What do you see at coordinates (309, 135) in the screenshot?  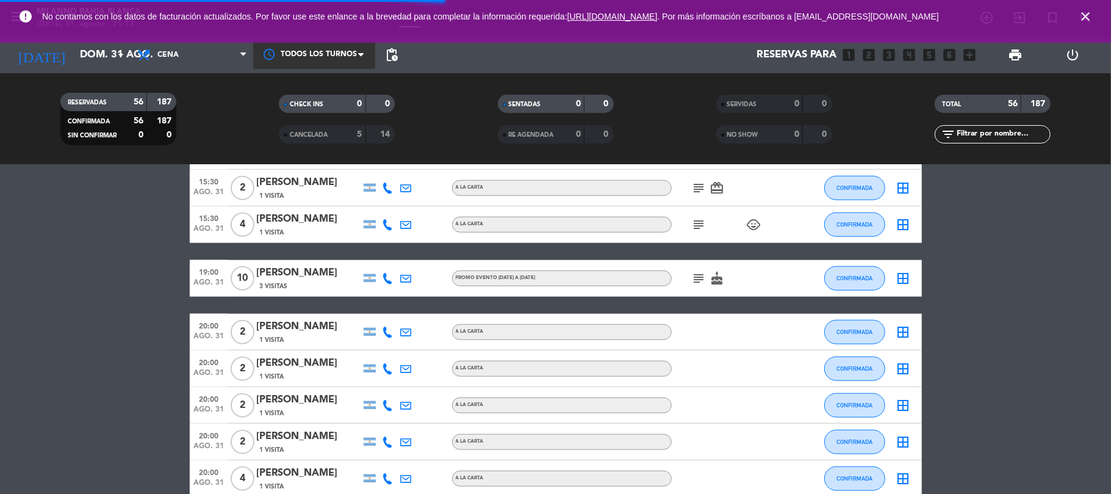 I see `span: CANCELADA` at bounding box center [309, 135].